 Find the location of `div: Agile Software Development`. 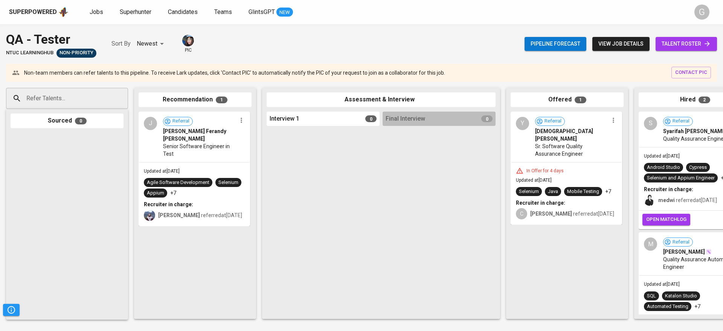

div: Agile Software Development is located at coordinates (178, 182).